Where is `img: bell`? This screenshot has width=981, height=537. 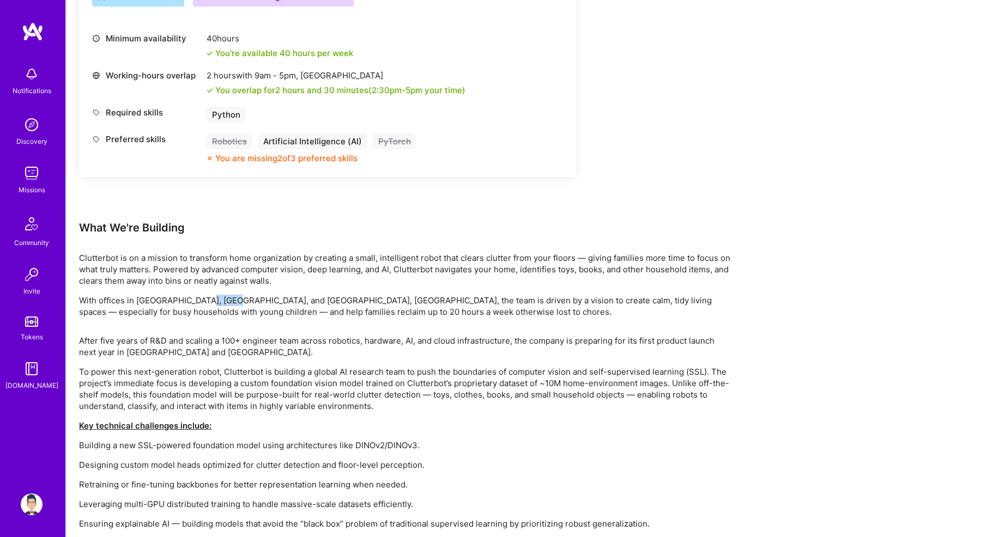
img: bell is located at coordinates (32, 74).